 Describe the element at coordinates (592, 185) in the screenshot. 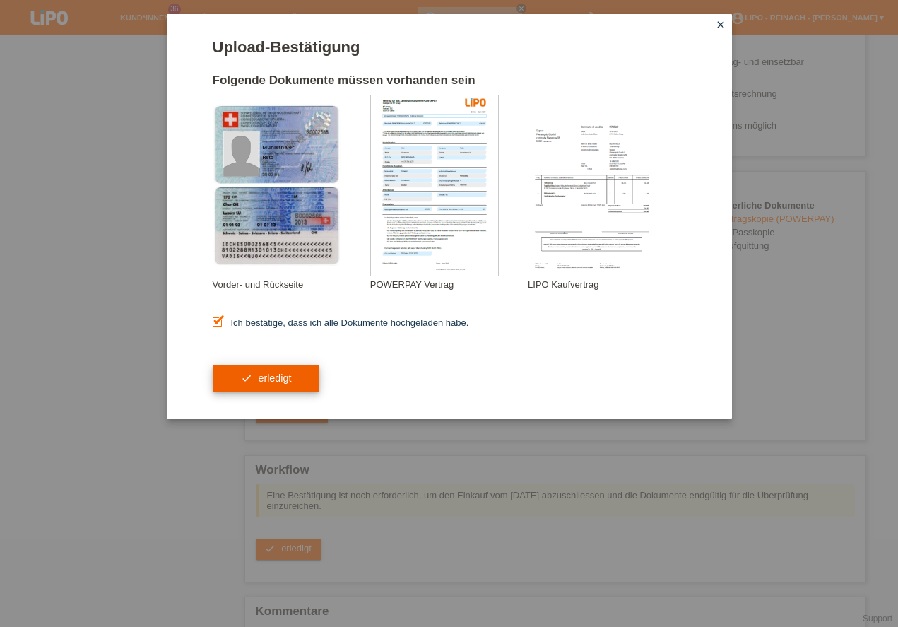

I see `img: upload_document_confirmation_type_receipt_generic.png` at that location.